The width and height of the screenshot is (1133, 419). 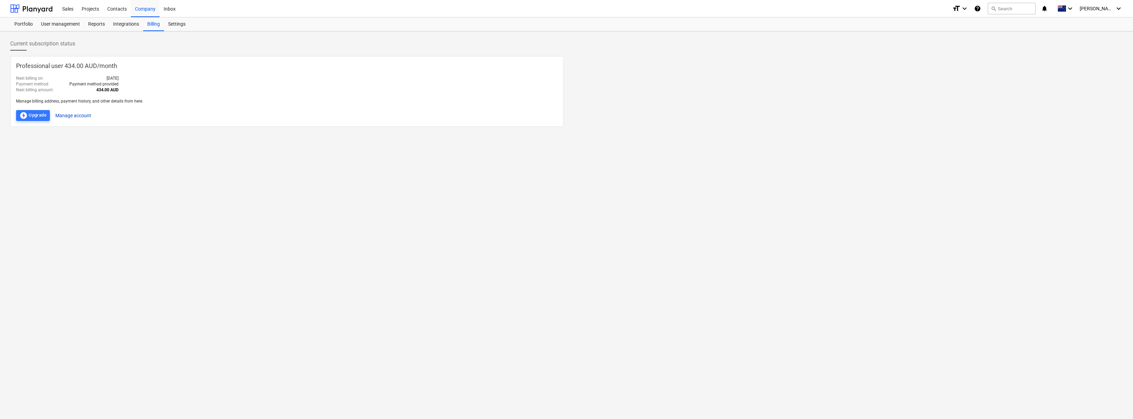 What do you see at coordinates (24, 24) in the screenshot?
I see `div: Portfolio` at bounding box center [24, 24].